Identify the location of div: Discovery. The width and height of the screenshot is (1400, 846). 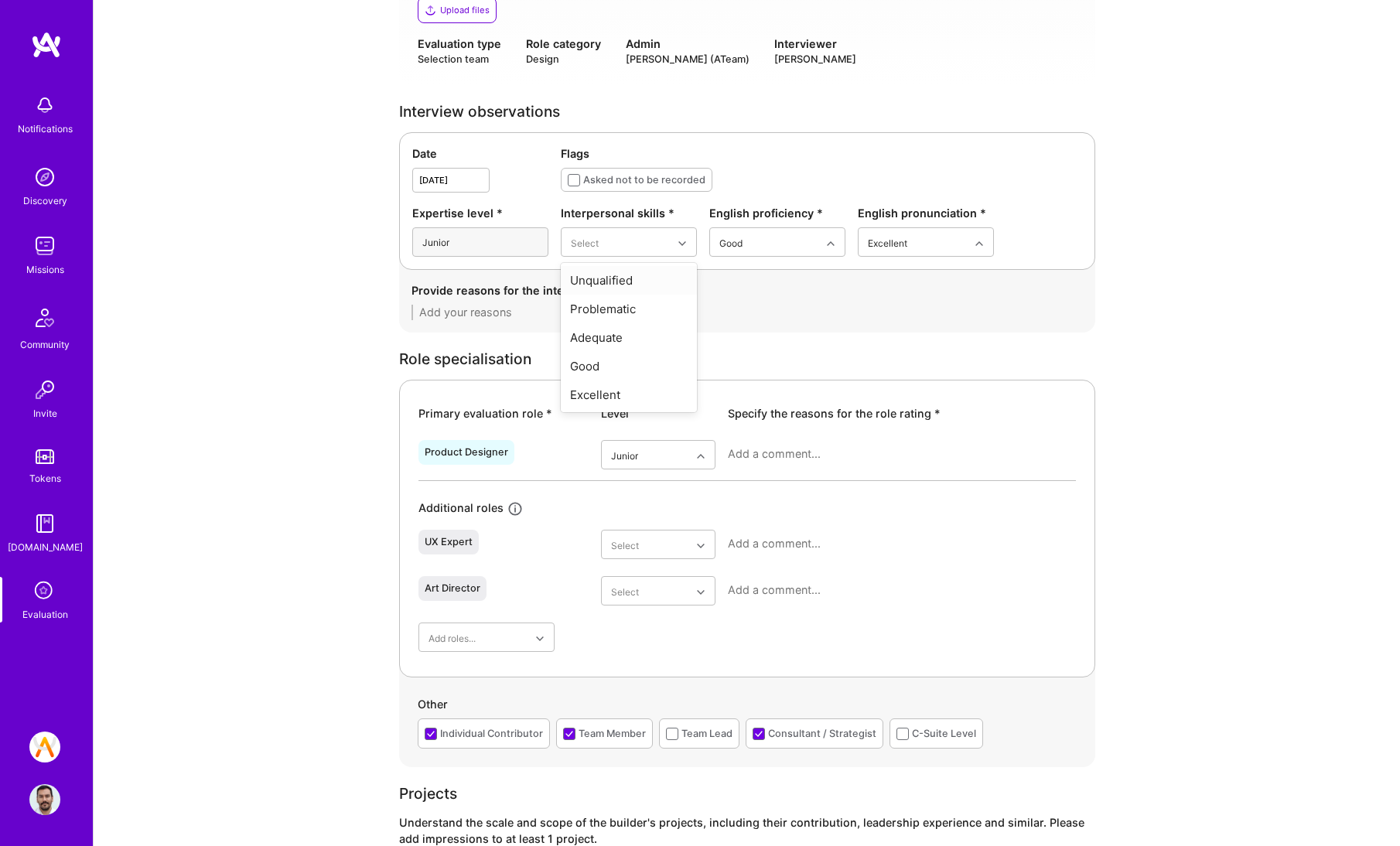
(45, 200).